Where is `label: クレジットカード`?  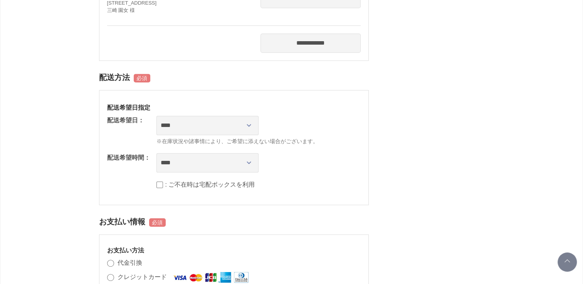 label: クレジットカード is located at coordinates (142, 277).